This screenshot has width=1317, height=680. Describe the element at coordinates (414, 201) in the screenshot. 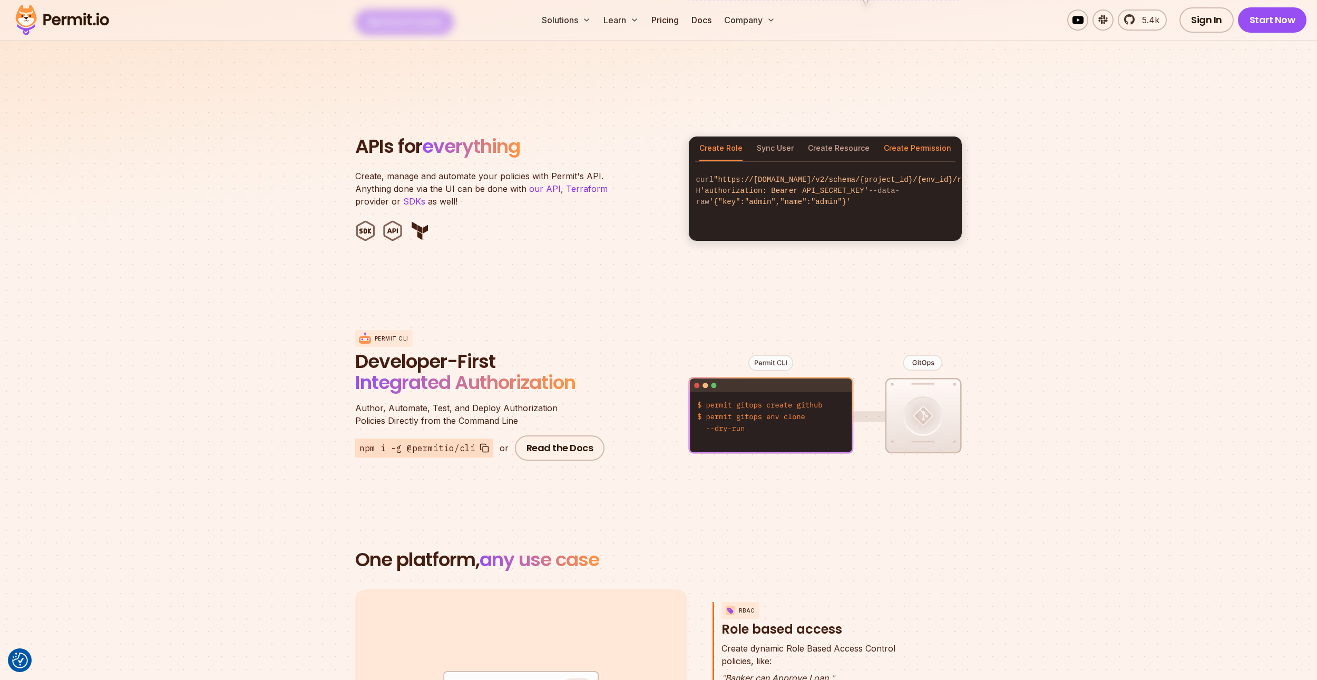

I see `a: SDKs` at that location.